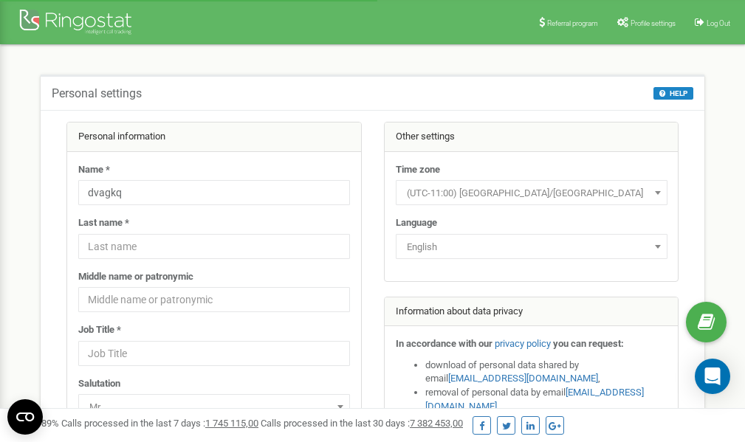 The image size is (745, 442). Describe the element at coordinates (232, 423) in the screenshot. I see `u: 1 745 115,00` at that location.